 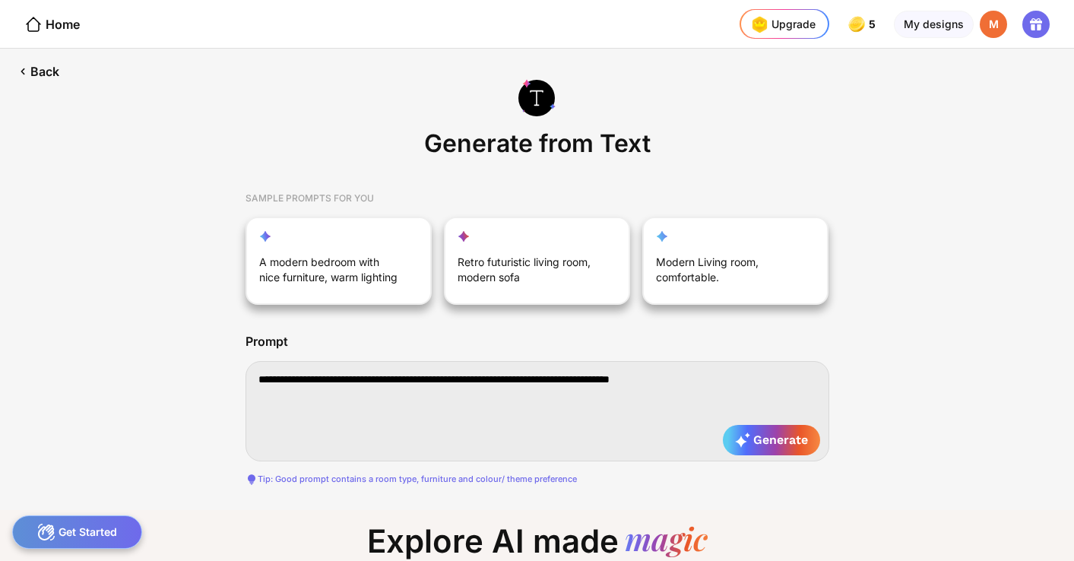 What do you see at coordinates (759, 24) in the screenshot?
I see `img: upgrade-nav-btn-icon.gif` at bounding box center [759, 24].